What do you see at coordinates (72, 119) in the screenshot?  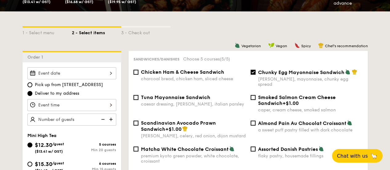 I see `input: Number of guests` at bounding box center [72, 119].